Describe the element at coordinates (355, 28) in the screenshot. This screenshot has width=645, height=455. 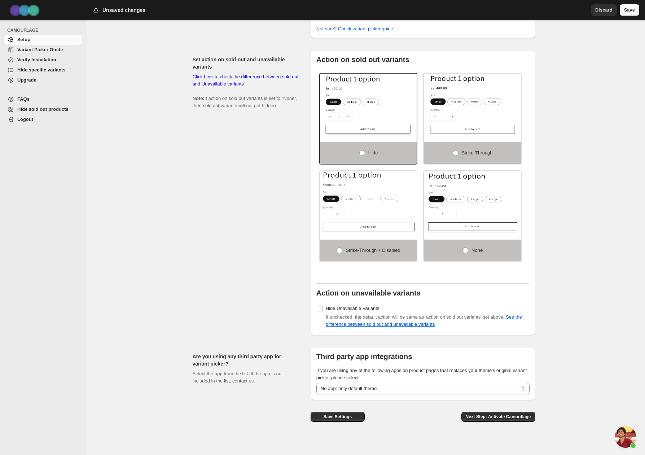
I see `a: Not sure? Check variant picker guide` at that location.